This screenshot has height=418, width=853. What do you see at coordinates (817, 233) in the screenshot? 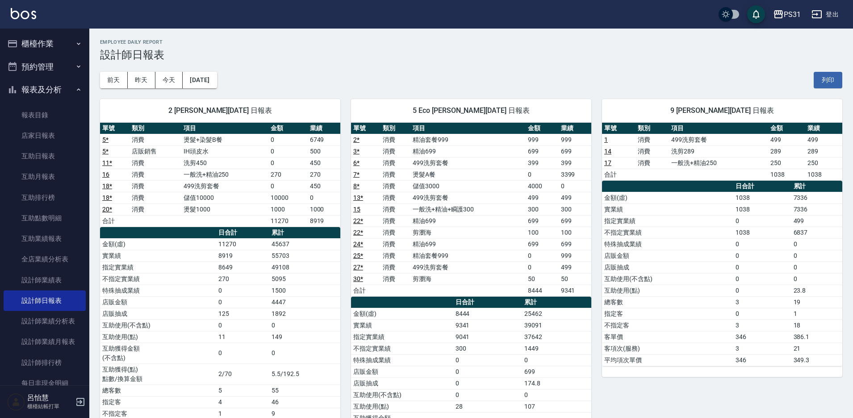
I see `td: 6837` at bounding box center [817, 233].